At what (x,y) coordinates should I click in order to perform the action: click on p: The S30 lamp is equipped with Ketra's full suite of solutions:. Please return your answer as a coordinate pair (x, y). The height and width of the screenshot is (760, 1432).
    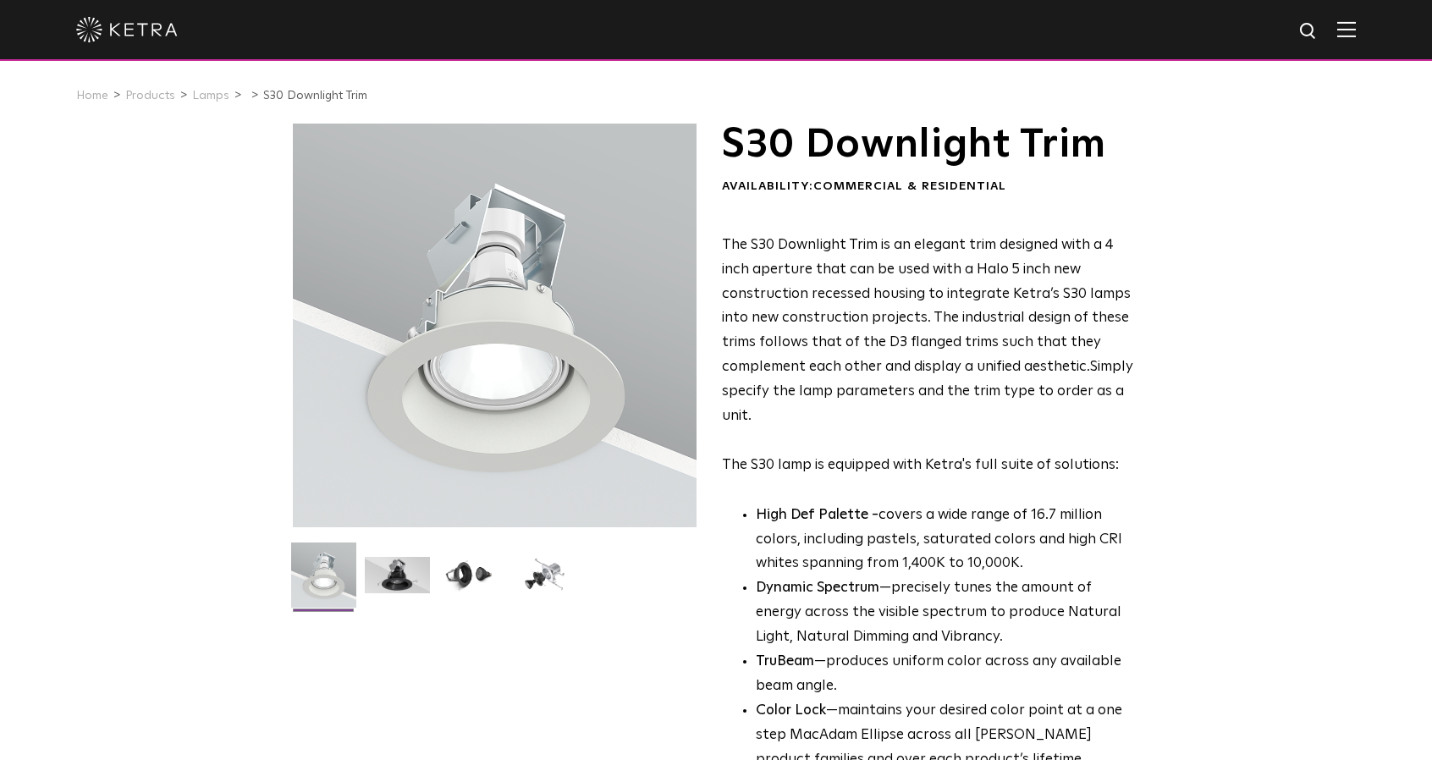
    Looking at the image, I should click on (928, 355).